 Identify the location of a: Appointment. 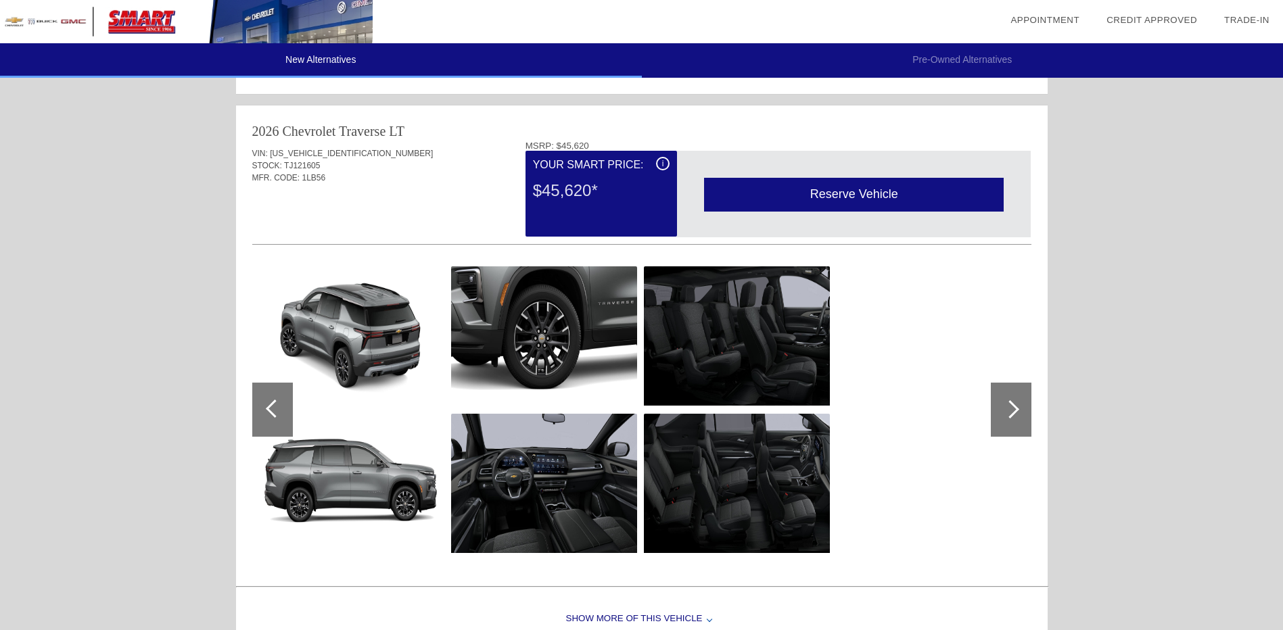
(1045, 20).